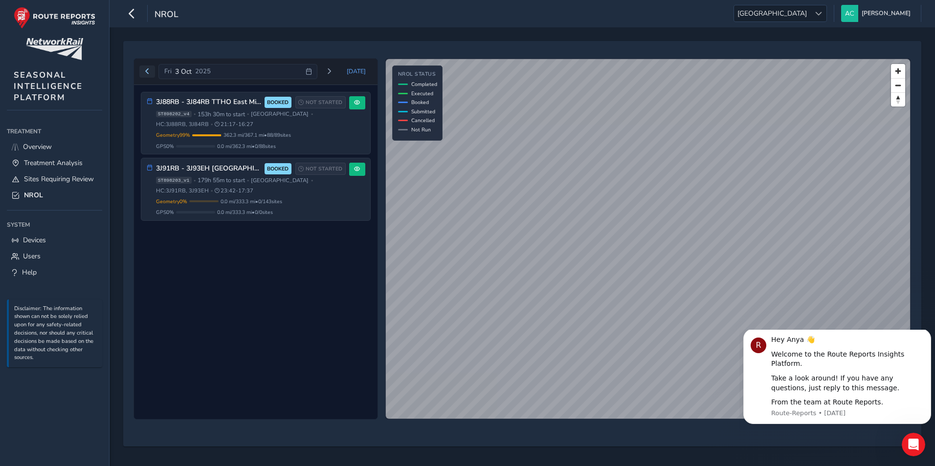  I want to click on a: Overview, so click(54, 147).